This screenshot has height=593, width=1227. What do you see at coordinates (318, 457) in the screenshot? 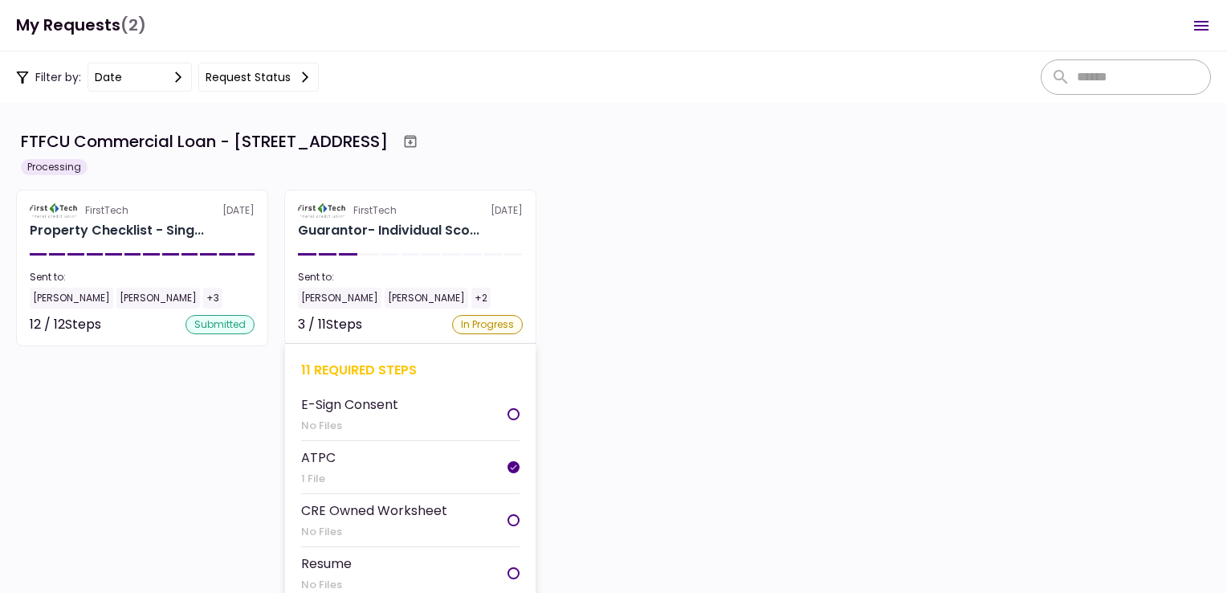
I see `div: ATPC` at bounding box center [318, 457].